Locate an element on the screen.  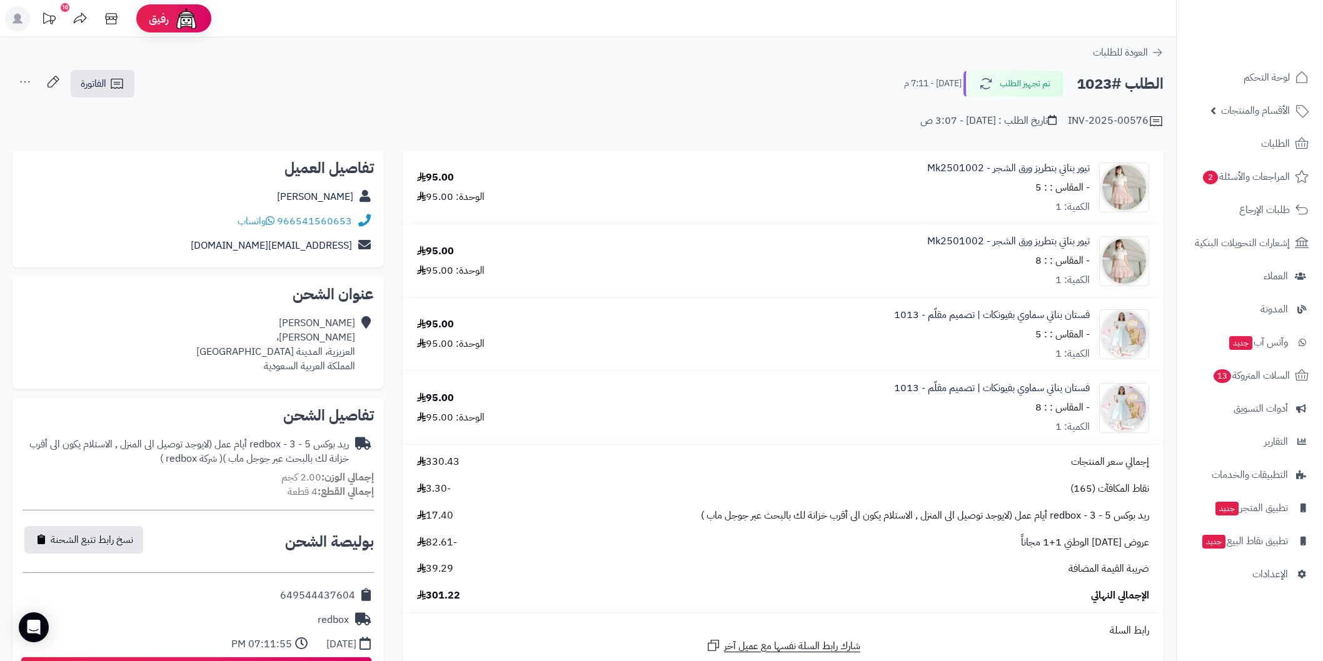
h2: الطلب #1023 is located at coordinates (1120, 84).